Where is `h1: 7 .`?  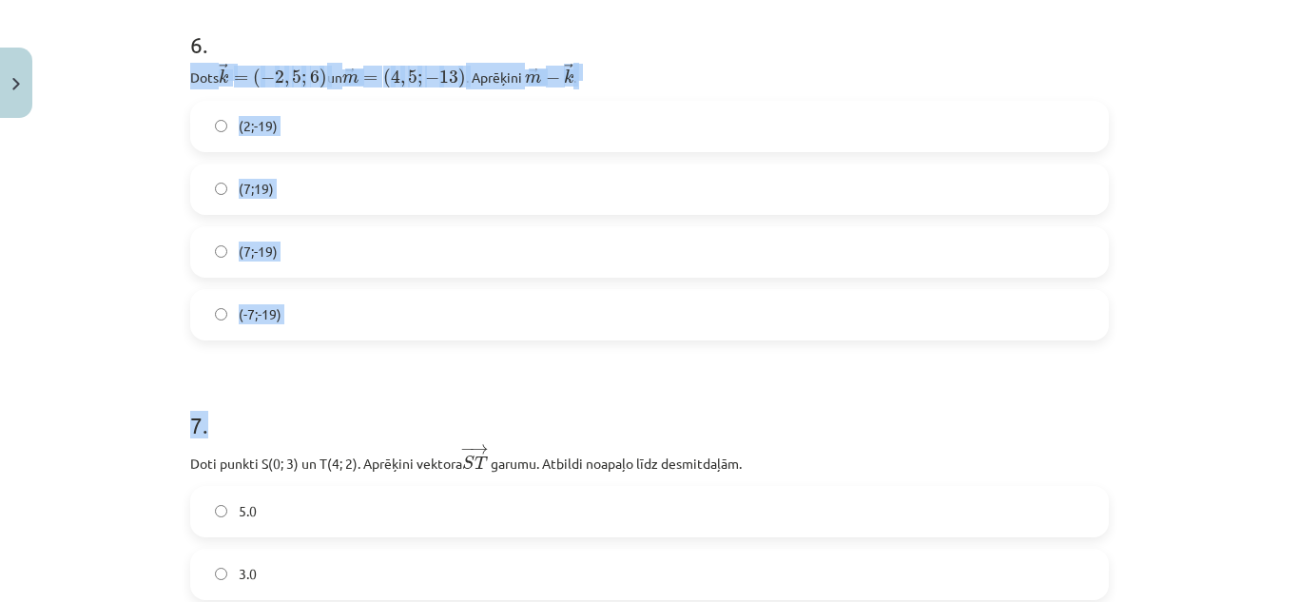 h1: 7 . is located at coordinates (649, 408).